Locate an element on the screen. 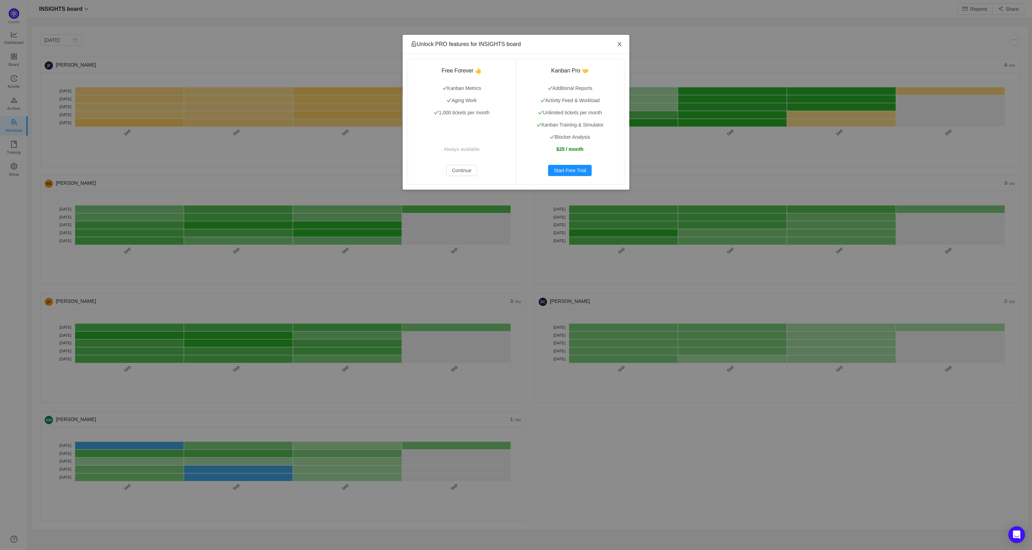 This screenshot has height=550, width=1032. p: Blocker Analysis is located at coordinates (570, 137).